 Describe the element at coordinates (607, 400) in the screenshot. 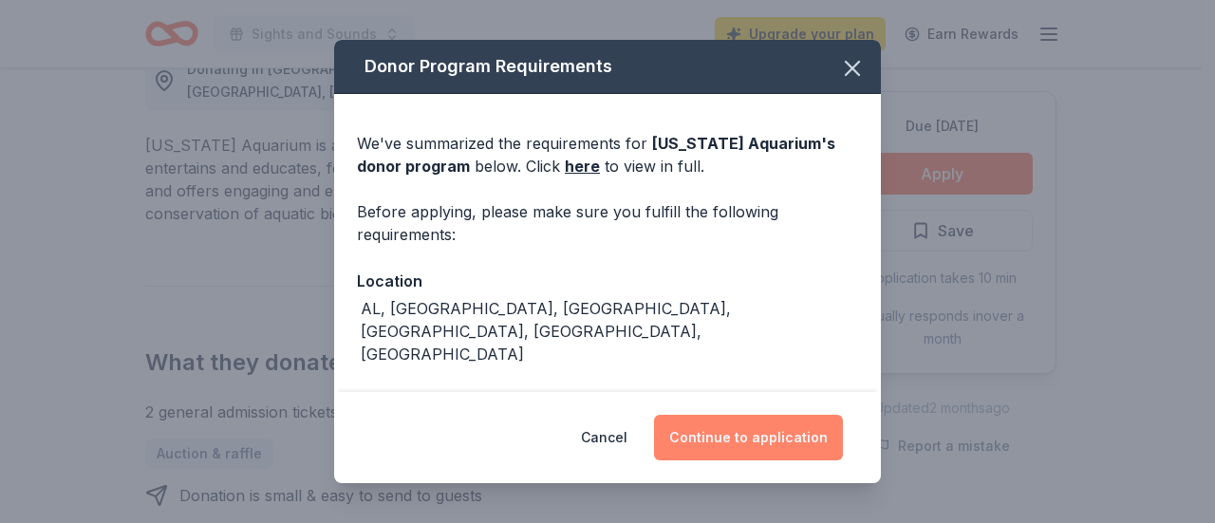

I see `div: Preferred recipient` at that location.